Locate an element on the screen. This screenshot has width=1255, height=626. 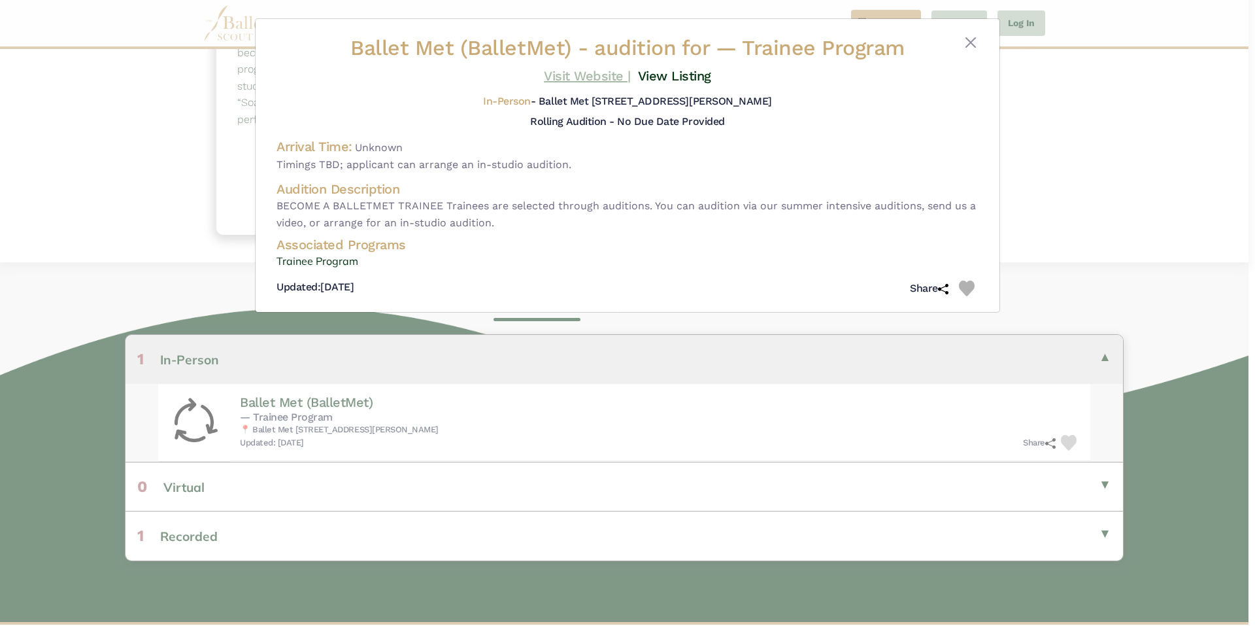
h5: Share is located at coordinates (929, 288).